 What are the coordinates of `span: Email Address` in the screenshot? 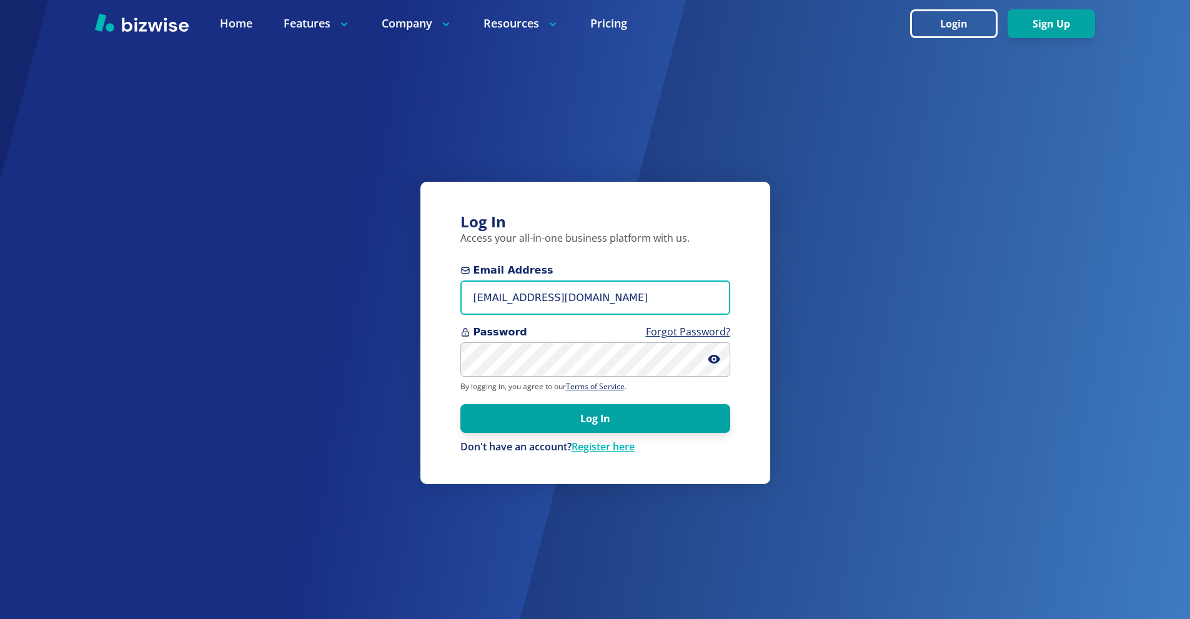 It's located at (595, 270).